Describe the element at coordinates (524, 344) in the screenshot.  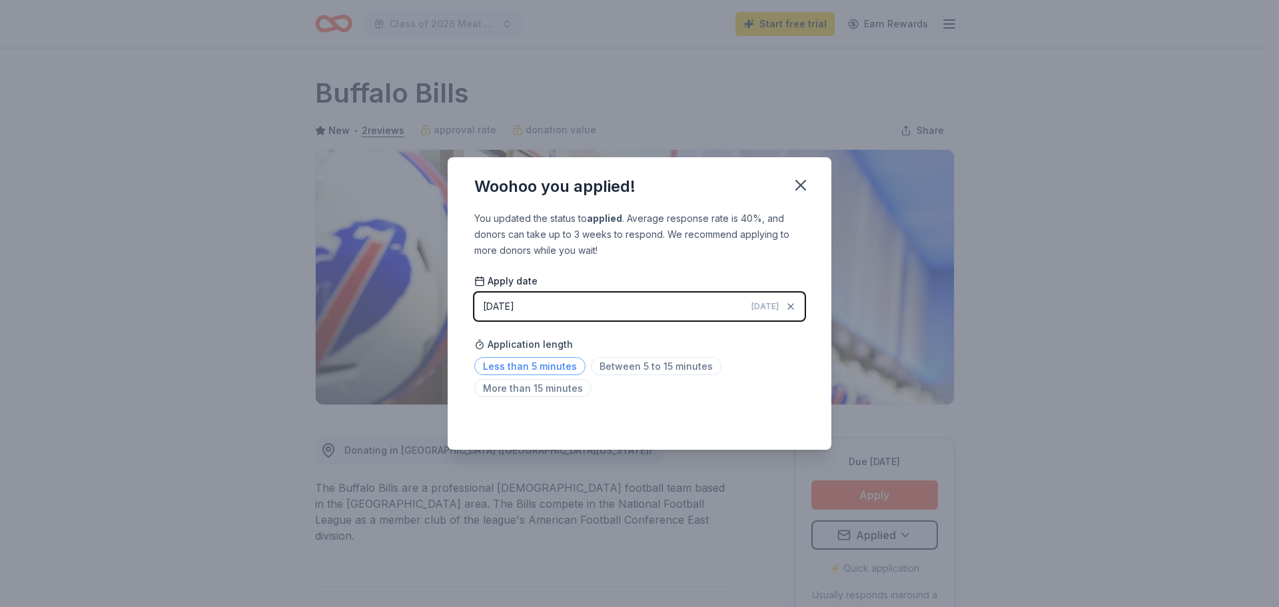
I see `span: Application length` at that location.